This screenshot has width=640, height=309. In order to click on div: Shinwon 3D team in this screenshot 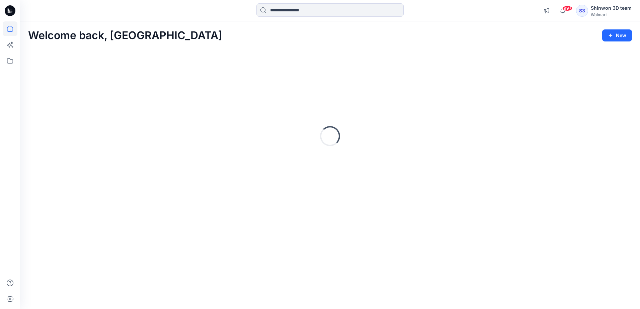, I will do `click(611, 8)`.